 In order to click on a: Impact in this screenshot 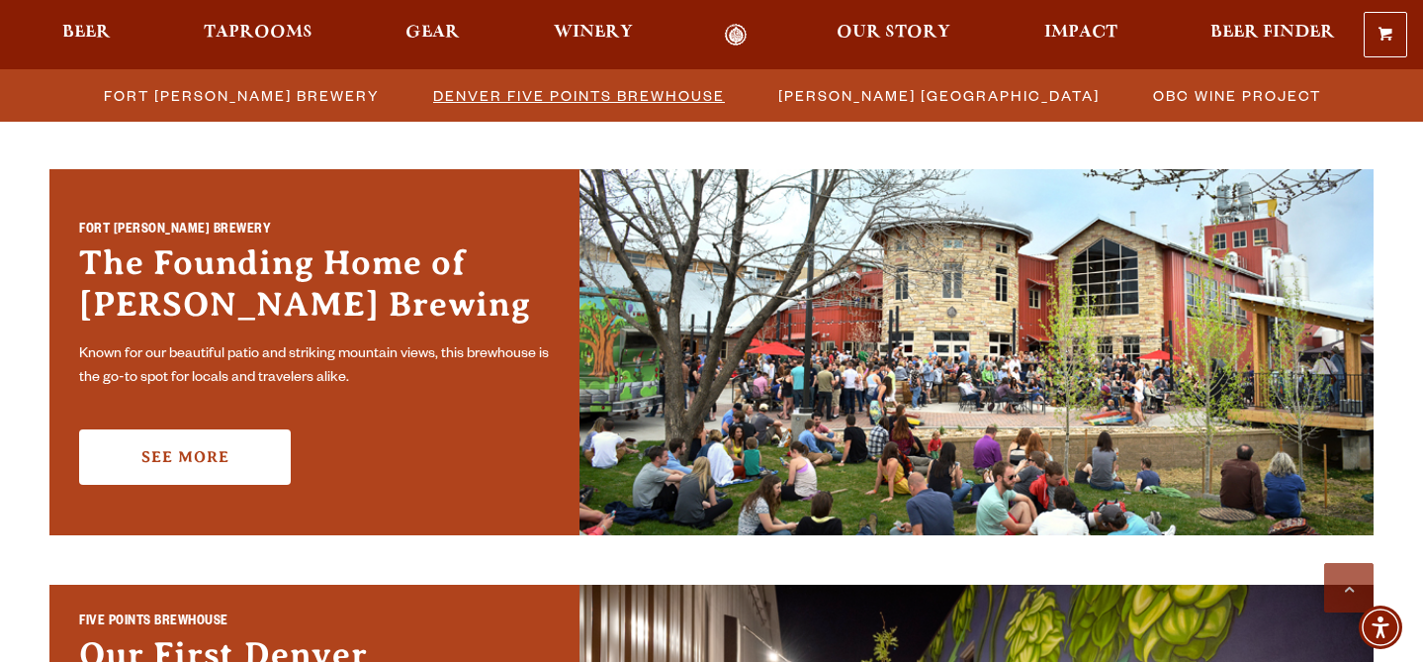, I will do `click(1081, 35)`.